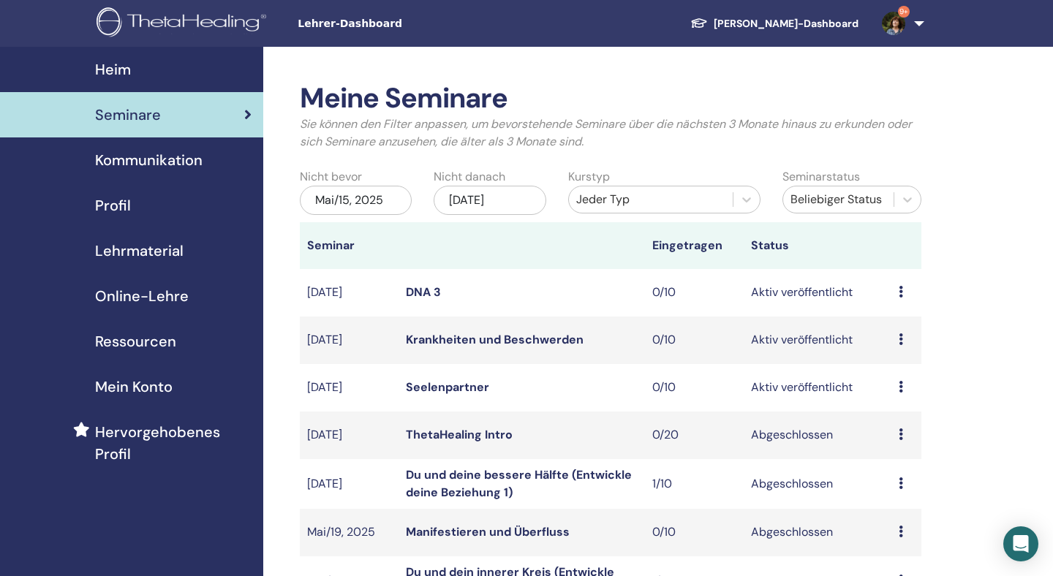 The height and width of the screenshot is (576, 1053). What do you see at coordinates (488, 532) in the screenshot?
I see `a: Manifestieren und Überfluss` at bounding box center [488, 532].